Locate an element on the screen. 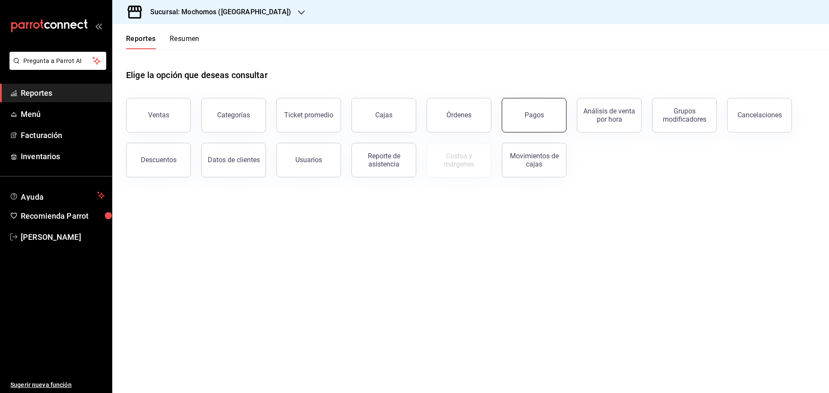 The height and width of the screenshot is (393, 829). button: Movimientos de cajas is located at coordinates (534, 160).